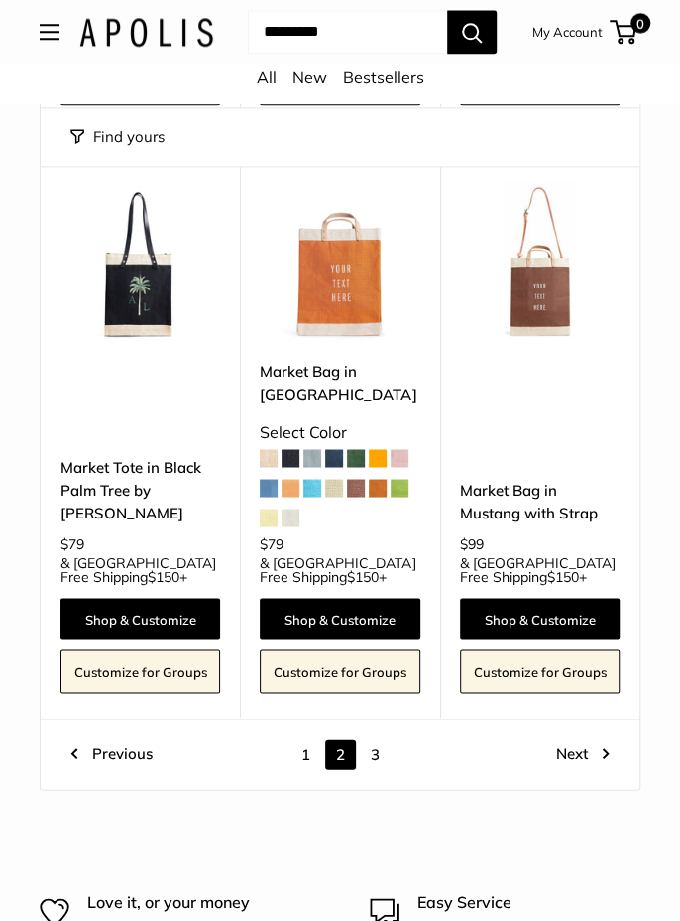 The image size is (680, 921). What do you see at coordinates (140, 259) in the screenshot?
I see `img: Market Tote in Black Palm Tree by Amy Logsdon` at bounding box center [140, 259].